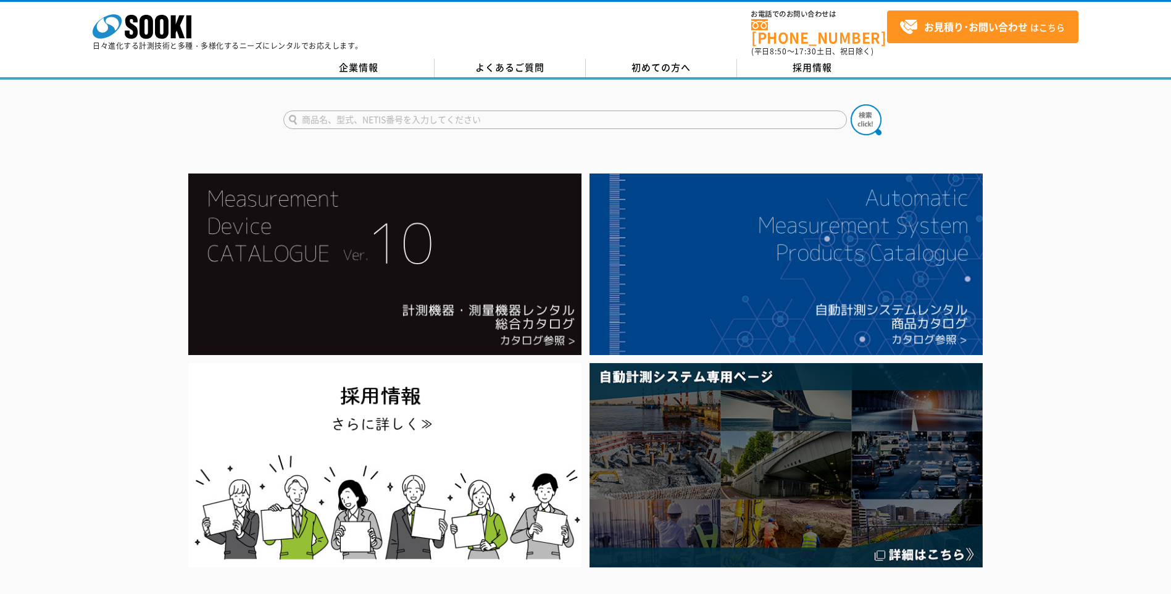 Image resolution: width=1171 pixels, height=594 pixels. I want to click on a: 採用情報, so click(812, 68).